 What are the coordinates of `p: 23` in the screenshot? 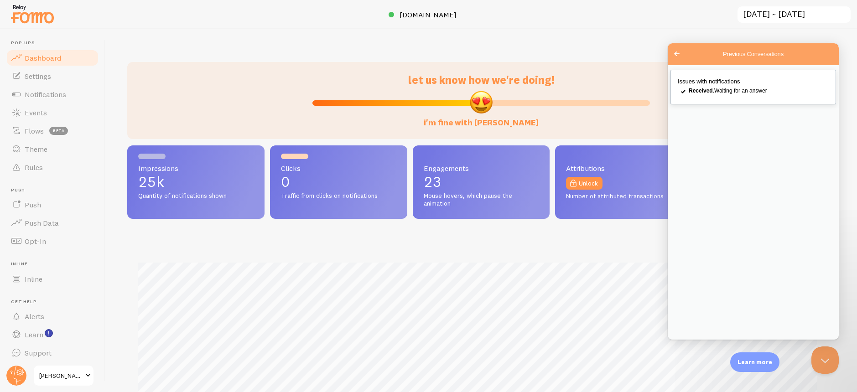 It's located at (481, 182).